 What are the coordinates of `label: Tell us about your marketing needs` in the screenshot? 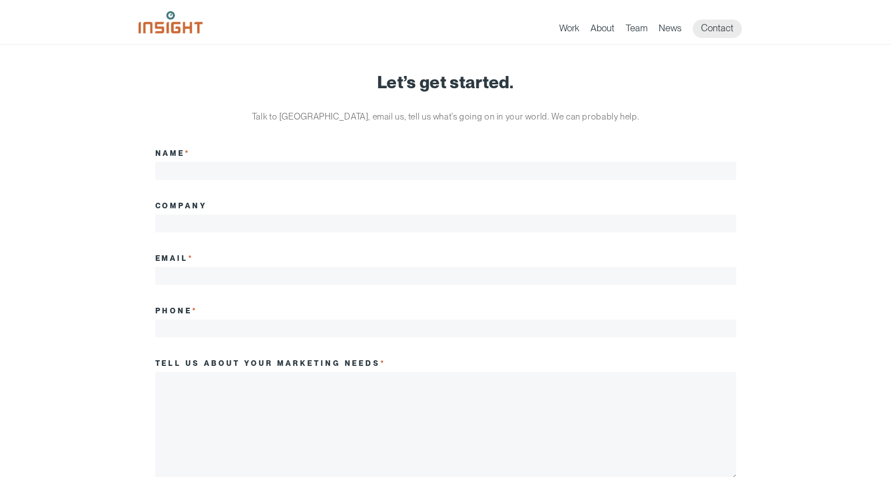 It's located at (271, 363).